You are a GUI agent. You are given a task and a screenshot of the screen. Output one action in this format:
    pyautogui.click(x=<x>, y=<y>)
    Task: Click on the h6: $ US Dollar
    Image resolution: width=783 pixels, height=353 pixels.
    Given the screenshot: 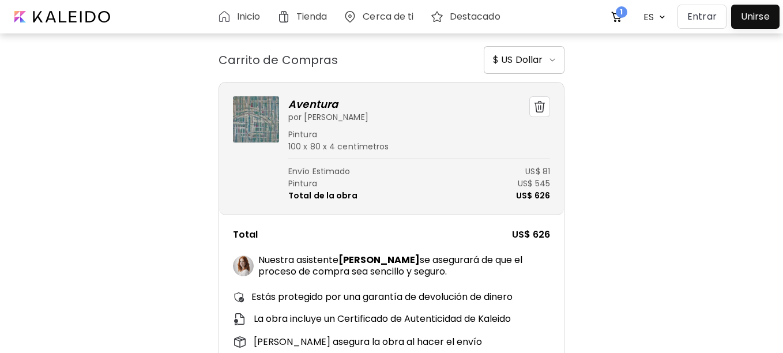 What is the action you would take?
    pyautogui.click(x=517, y=60)
    